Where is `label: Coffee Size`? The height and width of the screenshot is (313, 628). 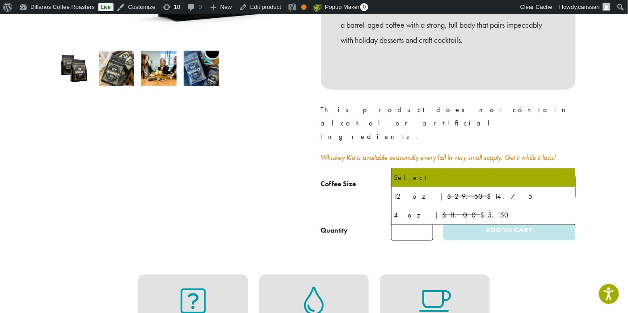 label: Coffee Size is located at coordinates (356, 184).